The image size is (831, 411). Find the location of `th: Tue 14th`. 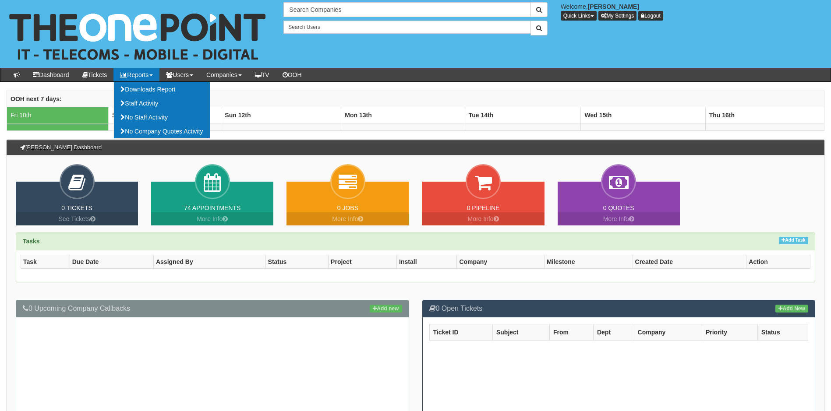

th: Tue 14th is located at coordinates (523, 115).